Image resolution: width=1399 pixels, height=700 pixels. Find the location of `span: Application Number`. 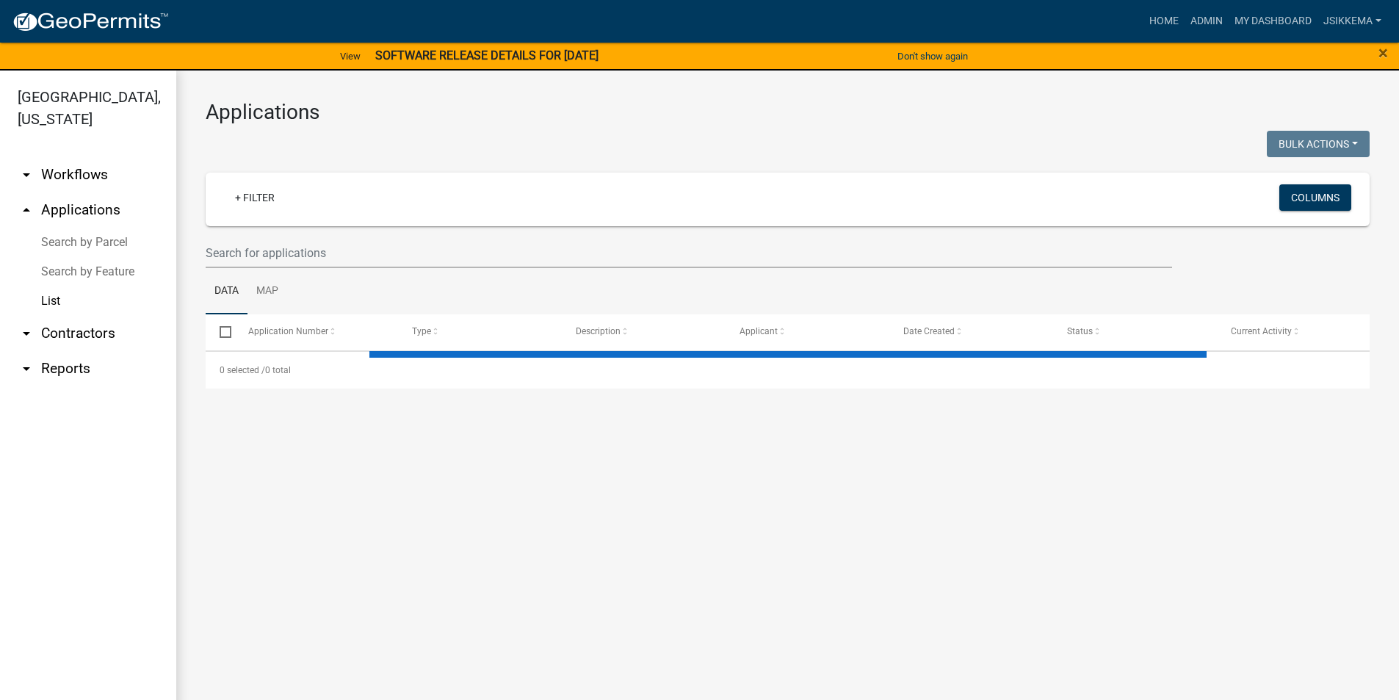

span: Application Number is located at coordinates (288, 331).